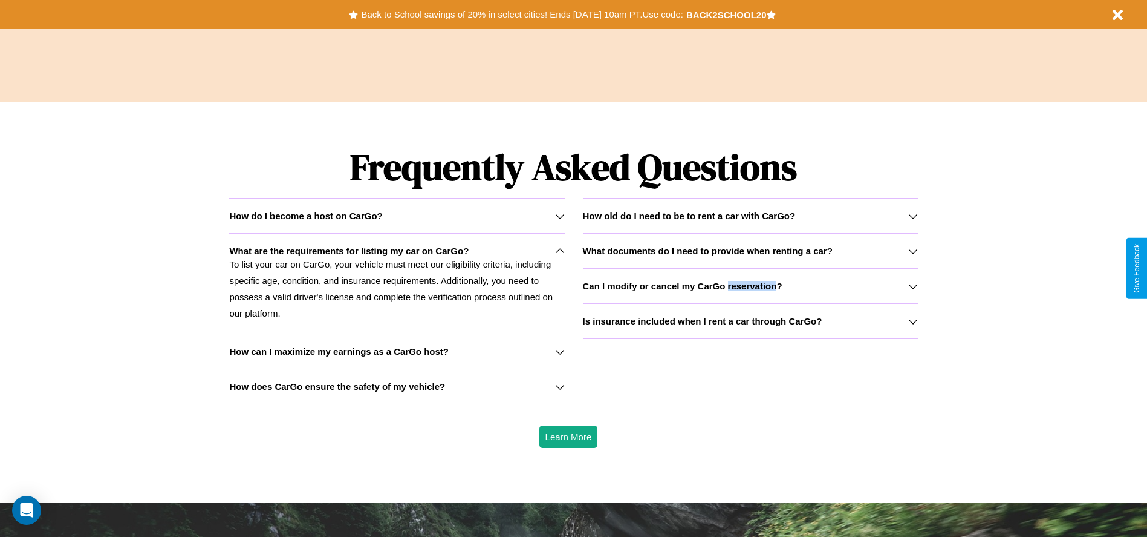 The image size is (1147, 537). What do you see at coordinates (337, 386) in the screenshot?
I see `h3: How does CarGo ensure the safety of my vehicle?` at bounding box center [337, 386].